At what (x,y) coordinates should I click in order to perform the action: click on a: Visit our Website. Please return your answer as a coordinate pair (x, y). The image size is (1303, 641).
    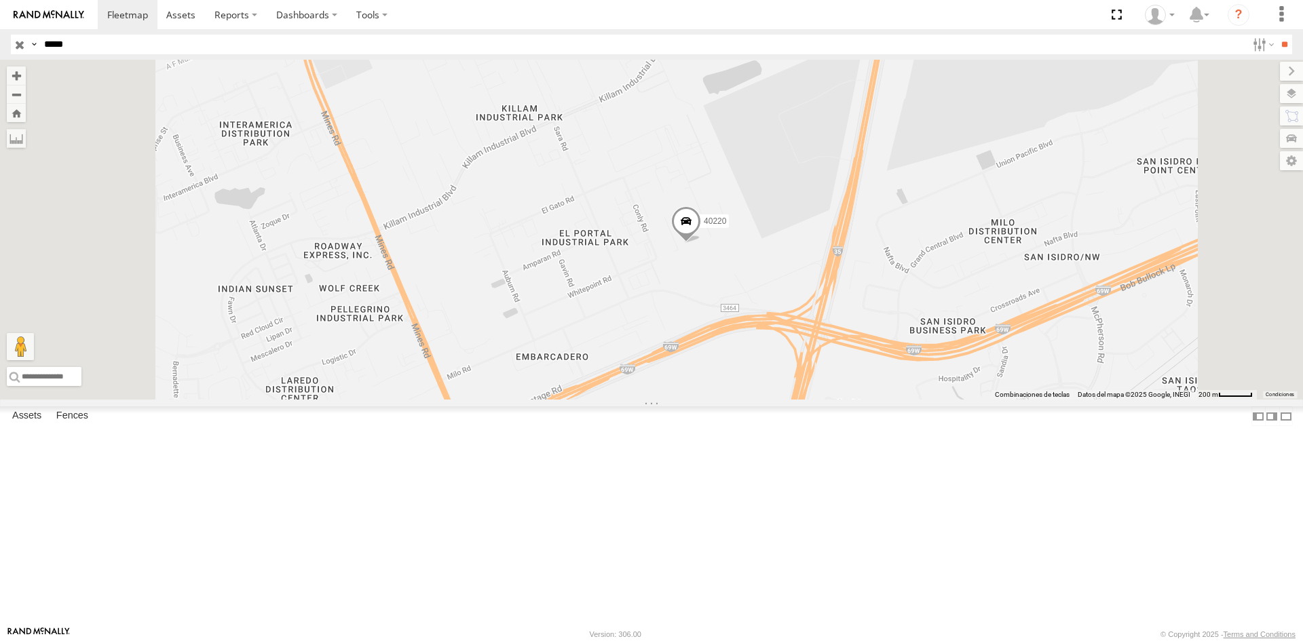
    Looking at the image, I should click on (39, 634).